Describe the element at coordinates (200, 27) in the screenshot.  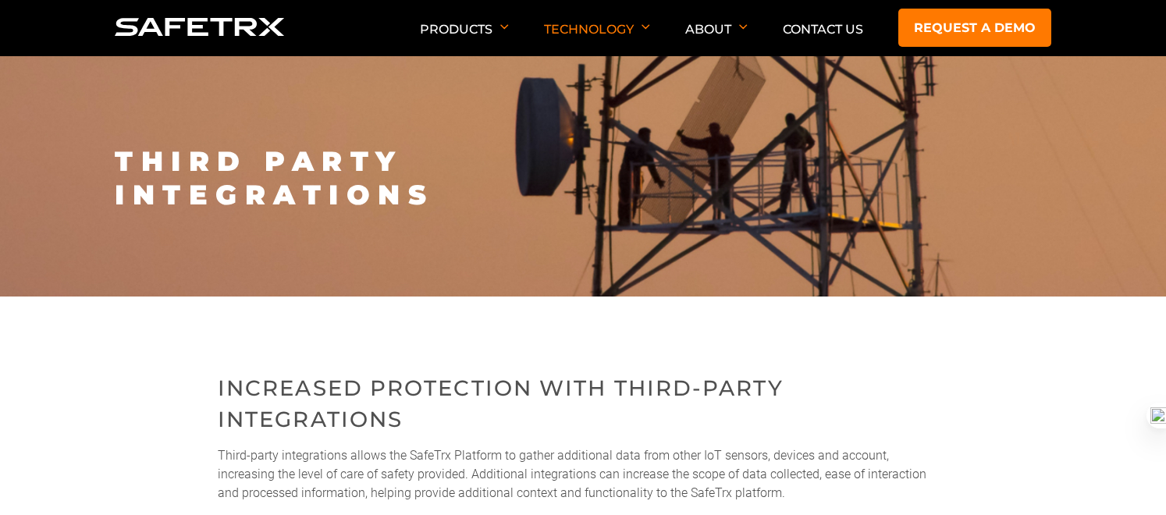
I see `img: Logo SafeTrx` at that location.